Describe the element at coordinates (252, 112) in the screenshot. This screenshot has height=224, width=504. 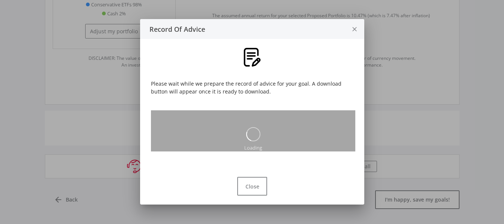
I see `ee-modal: Record Of Advice` at that location.